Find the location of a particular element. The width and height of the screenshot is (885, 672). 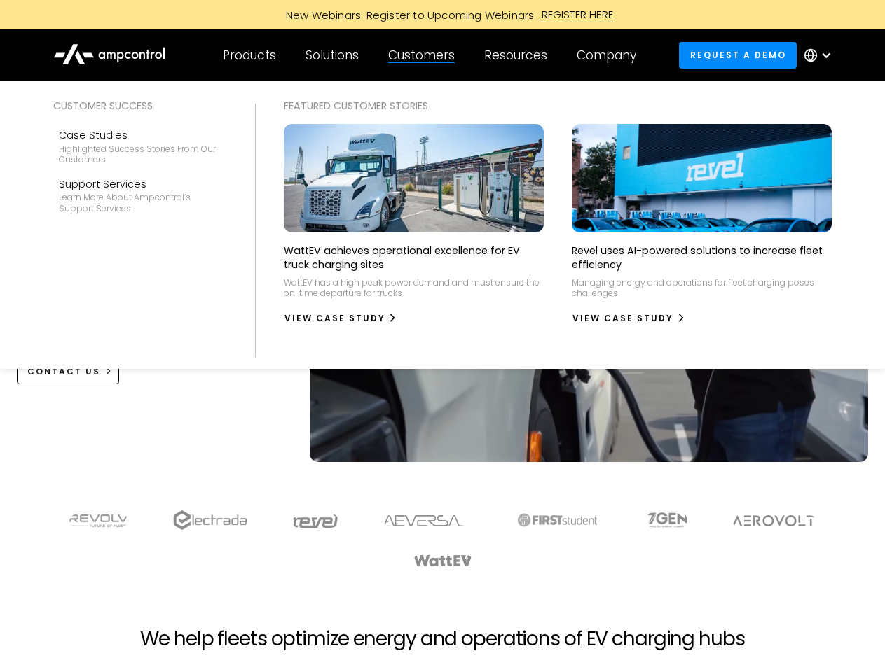

p: Managing energy and operations for fleet charging poses challenges is located at coordinates (701, 288).